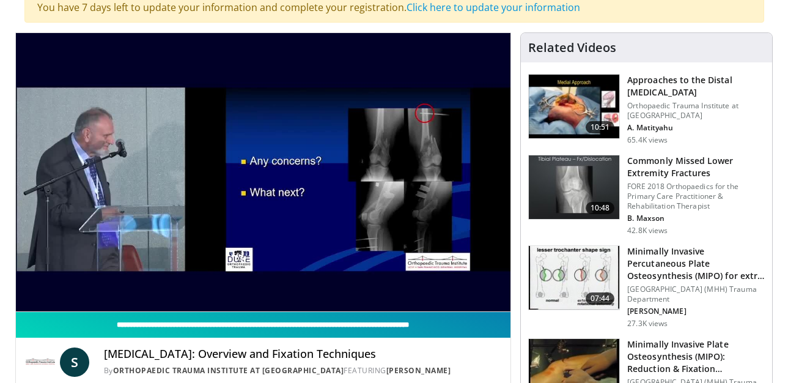  What do you see at coordinates (40, 362) in the screenshot?
I see `img: Orthopaedic Trauma Institute at UCSF` at bounding box center [40, 362].